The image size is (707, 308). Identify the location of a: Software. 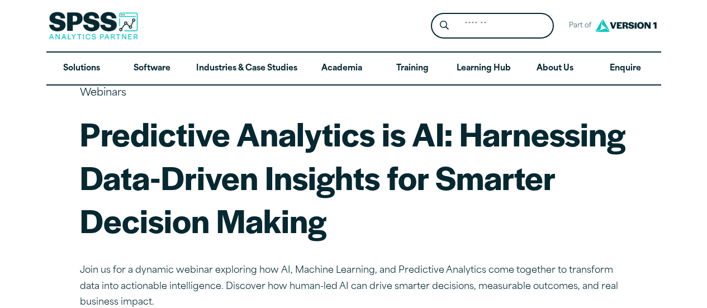
(152, 69).